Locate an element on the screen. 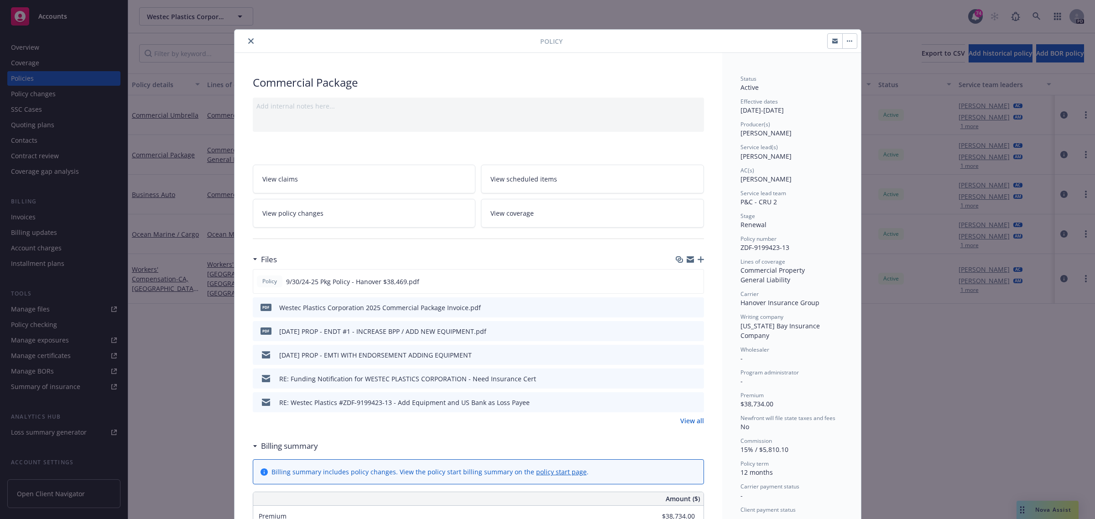 This screenshot has width=1095, height=519. div: Commercial Package is located at coordinates (478, 83).